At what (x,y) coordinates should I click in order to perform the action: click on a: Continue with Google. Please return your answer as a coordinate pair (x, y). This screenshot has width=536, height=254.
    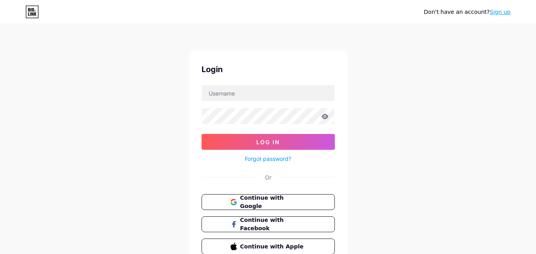
    Looking at the image, I should click on (268, 202).